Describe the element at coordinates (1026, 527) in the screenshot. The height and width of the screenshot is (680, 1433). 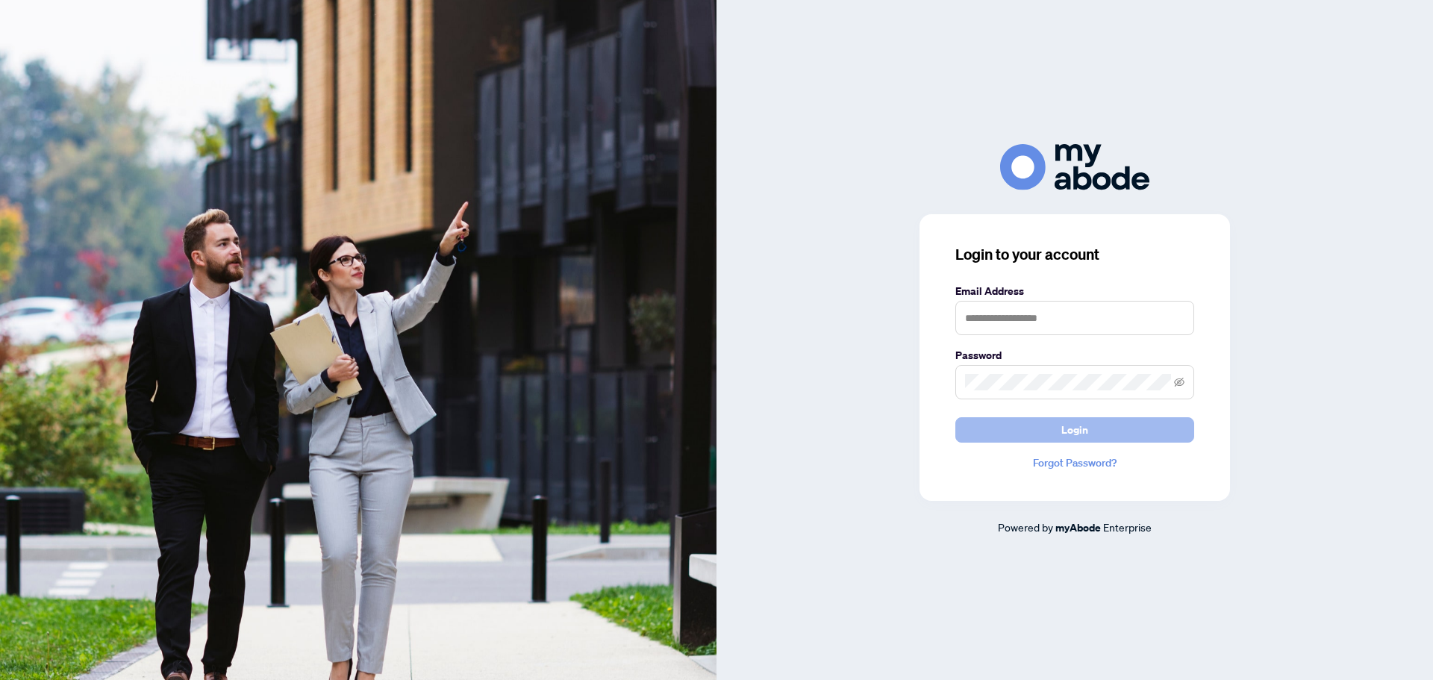
I see `span: Powered by` at that location.